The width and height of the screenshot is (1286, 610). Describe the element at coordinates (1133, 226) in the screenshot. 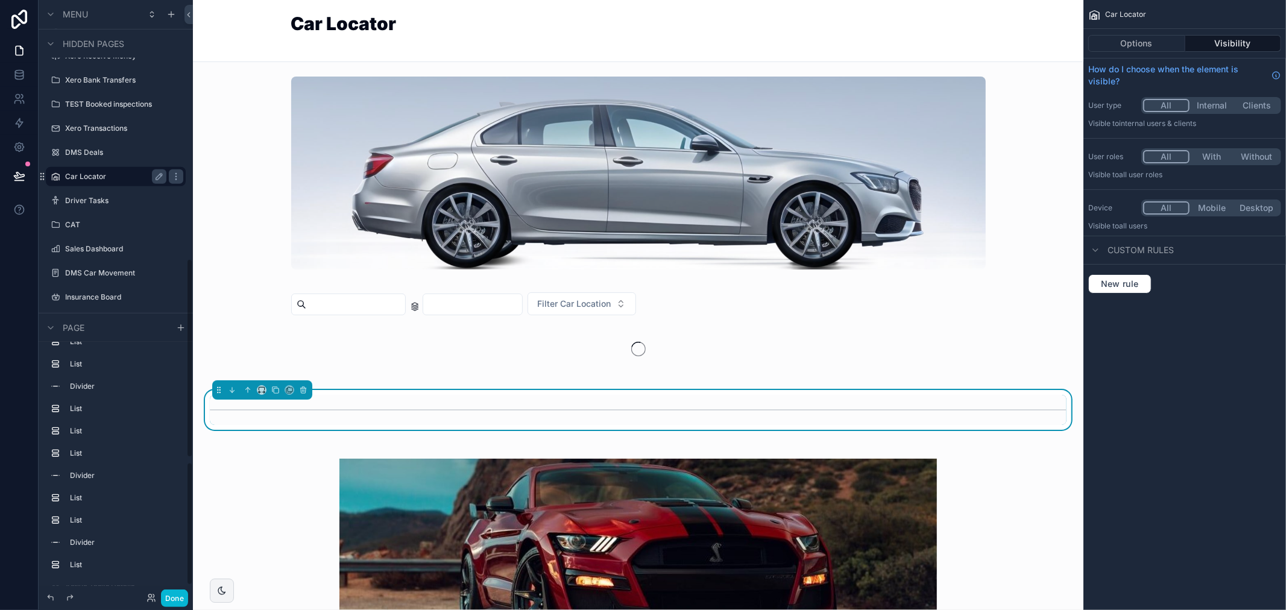

I see `span: all users` at that location.